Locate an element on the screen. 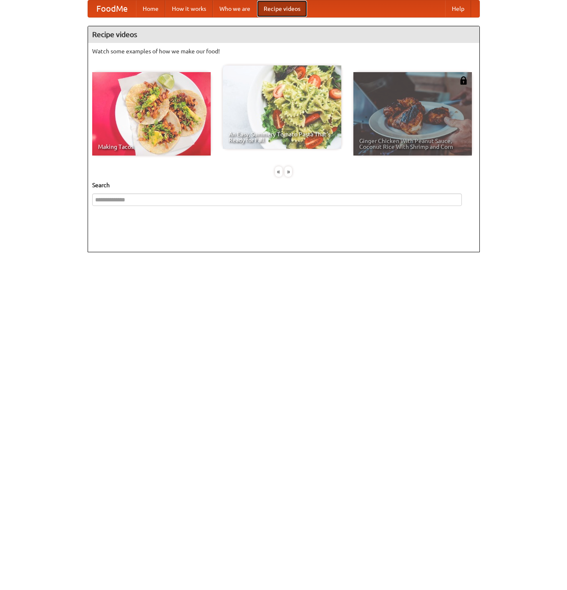 The width and height of the screenshot is (567, 590). img: 483408.png is located at coordinates (464, 81).